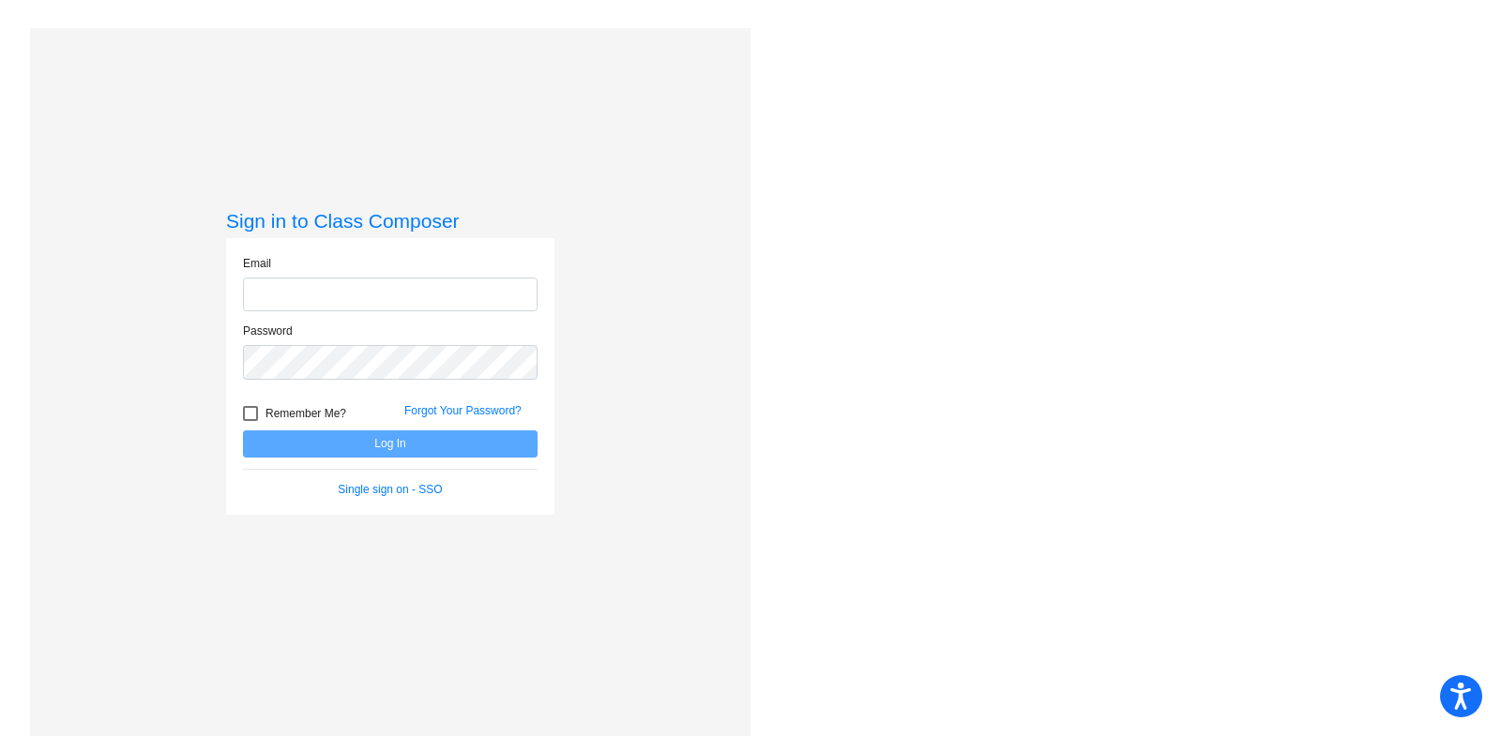 Image resolution: width=1501 pixels, height=736 pixels. I want to click on a: Single sign on - SSO, so click(389, 490).